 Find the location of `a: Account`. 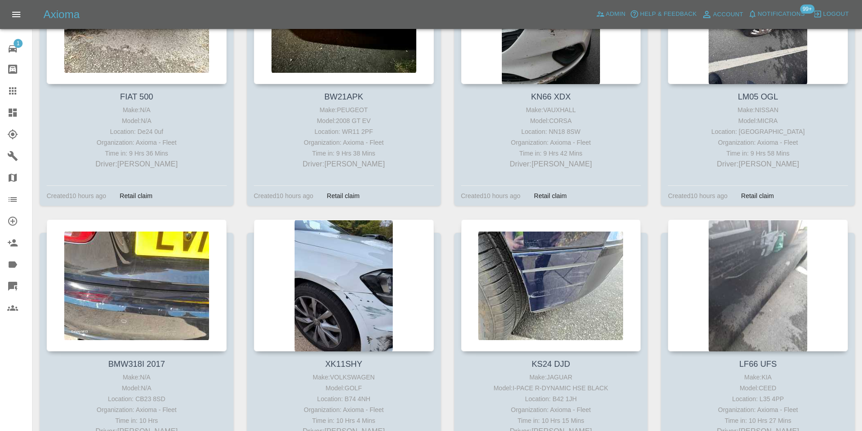

a: Account is located at coordinates (722, 14).